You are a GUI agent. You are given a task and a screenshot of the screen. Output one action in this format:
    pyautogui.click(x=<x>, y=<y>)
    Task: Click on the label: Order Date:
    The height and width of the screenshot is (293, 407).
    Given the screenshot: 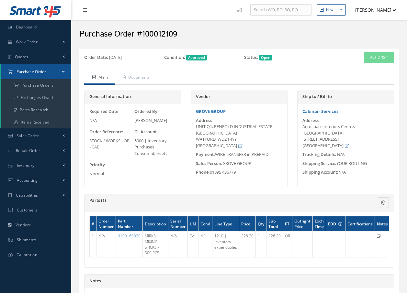 What is the action you would take?
    pyautogui.click(x=96, y=58)
    